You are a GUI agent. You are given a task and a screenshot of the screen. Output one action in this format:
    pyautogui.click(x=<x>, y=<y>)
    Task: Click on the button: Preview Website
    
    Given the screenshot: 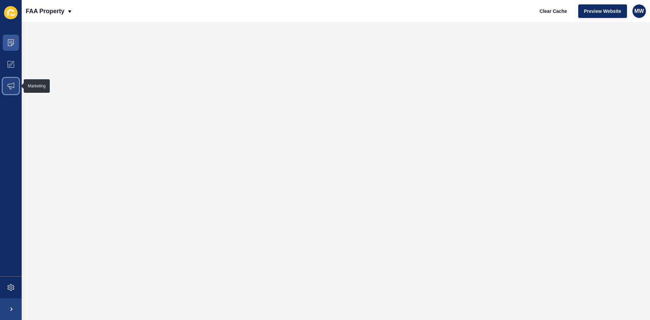 What is the action you would take?
    pyautogui.click(x=602, y=11)
    